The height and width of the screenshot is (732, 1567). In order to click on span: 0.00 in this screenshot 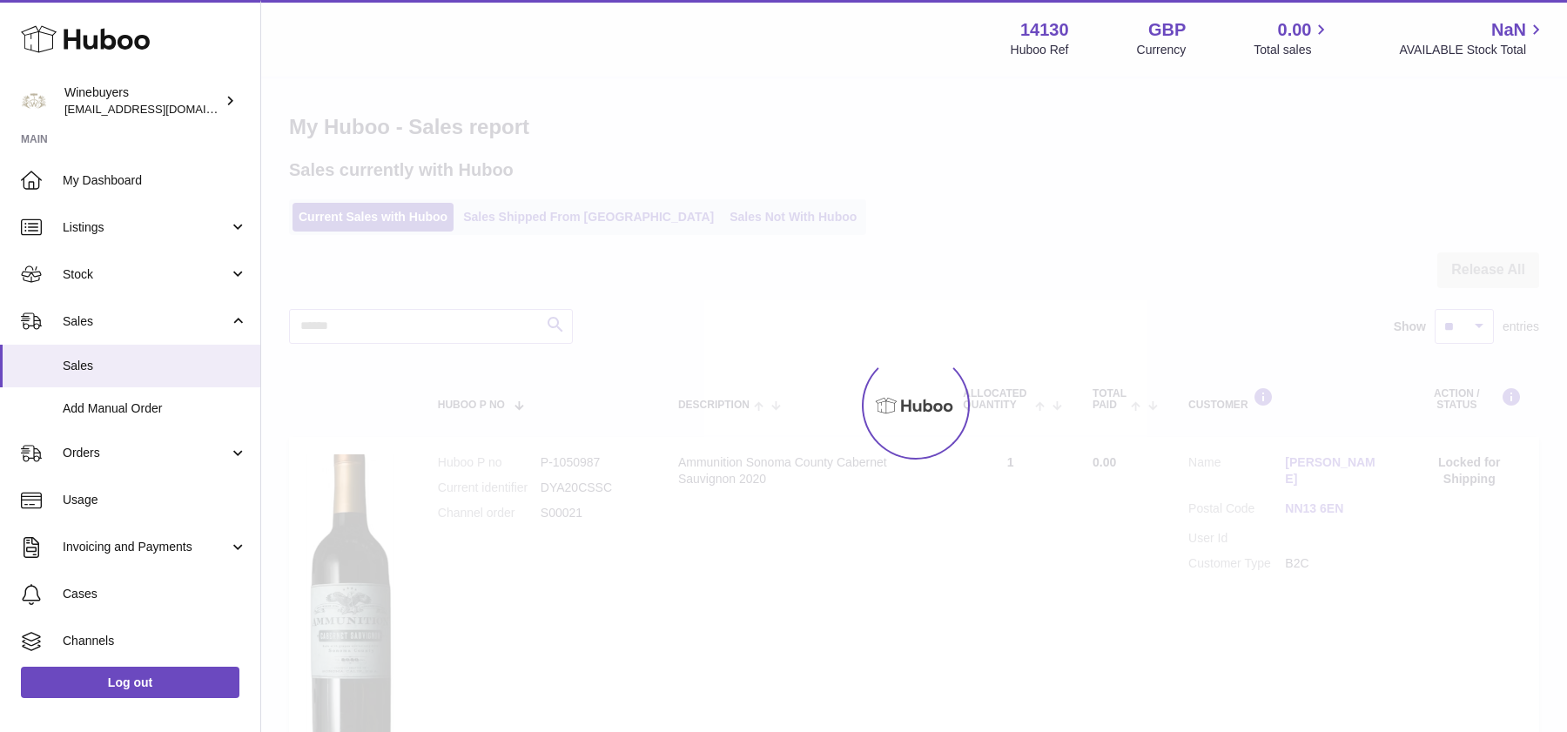, I will do `click(1295, 30)`.